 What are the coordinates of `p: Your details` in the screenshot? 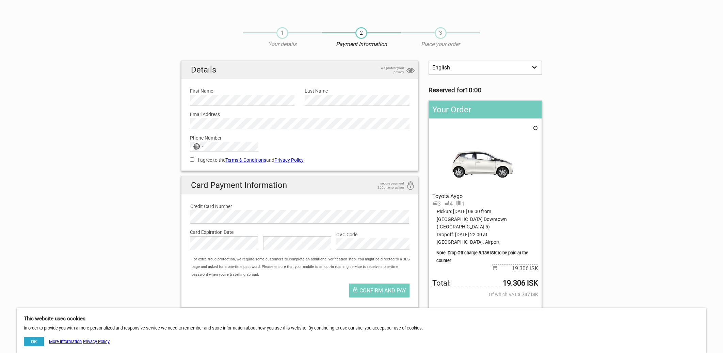 It's located at (282, 44).